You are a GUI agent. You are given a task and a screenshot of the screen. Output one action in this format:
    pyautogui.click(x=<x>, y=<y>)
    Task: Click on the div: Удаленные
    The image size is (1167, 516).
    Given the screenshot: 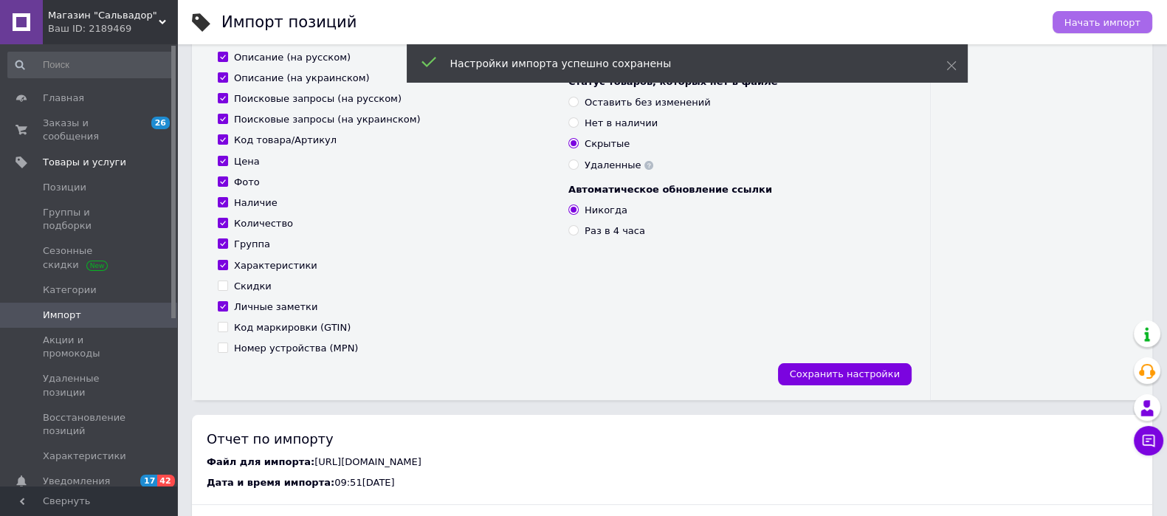 What is the action you would take?
    pyautogui.click(x=619, y=165)
    